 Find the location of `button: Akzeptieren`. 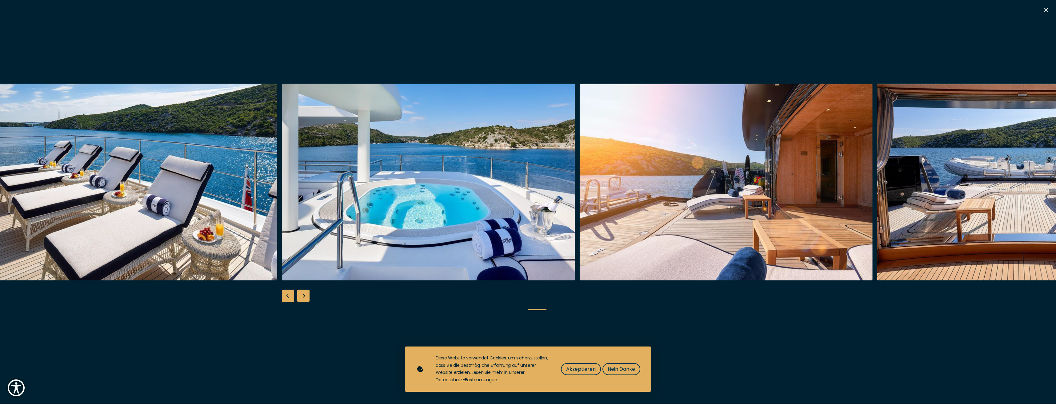

button: Akzeptieren is located at coordinates (581, 369).